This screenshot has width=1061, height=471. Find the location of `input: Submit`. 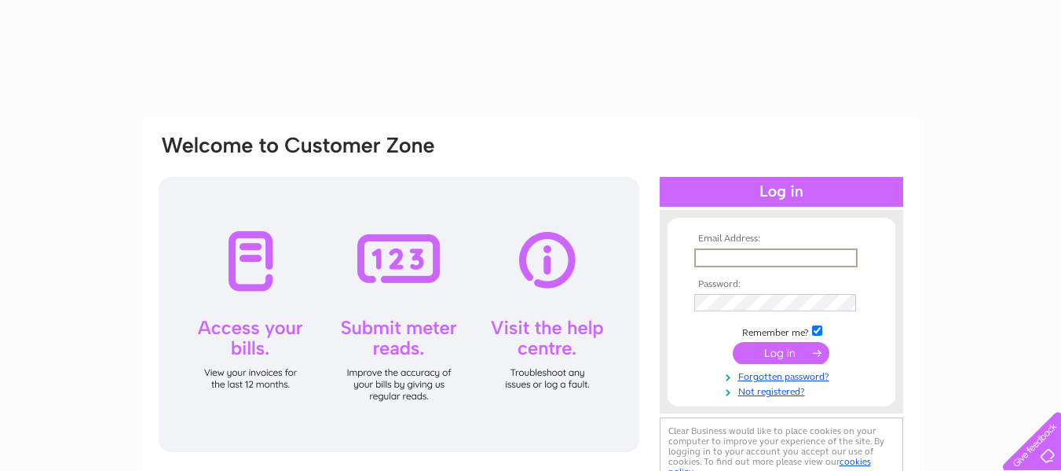

input: Submit is located at coordinates (781, 353).